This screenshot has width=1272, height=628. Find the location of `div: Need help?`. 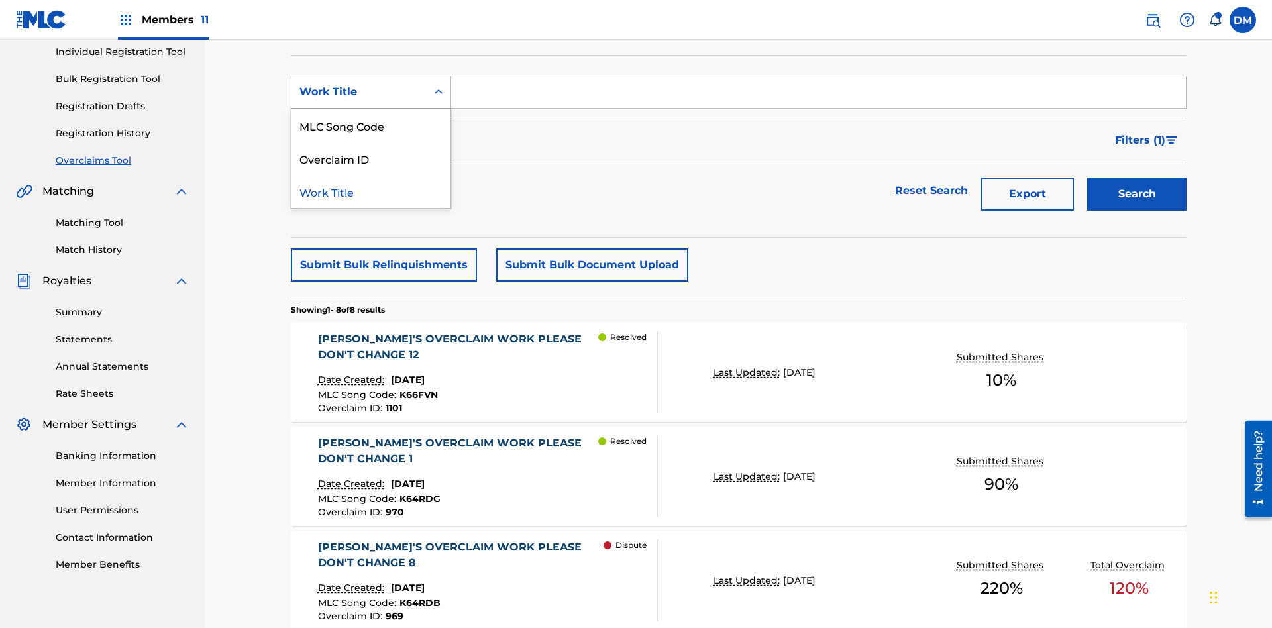

div: Need help? is located at coordinates (23, 46).